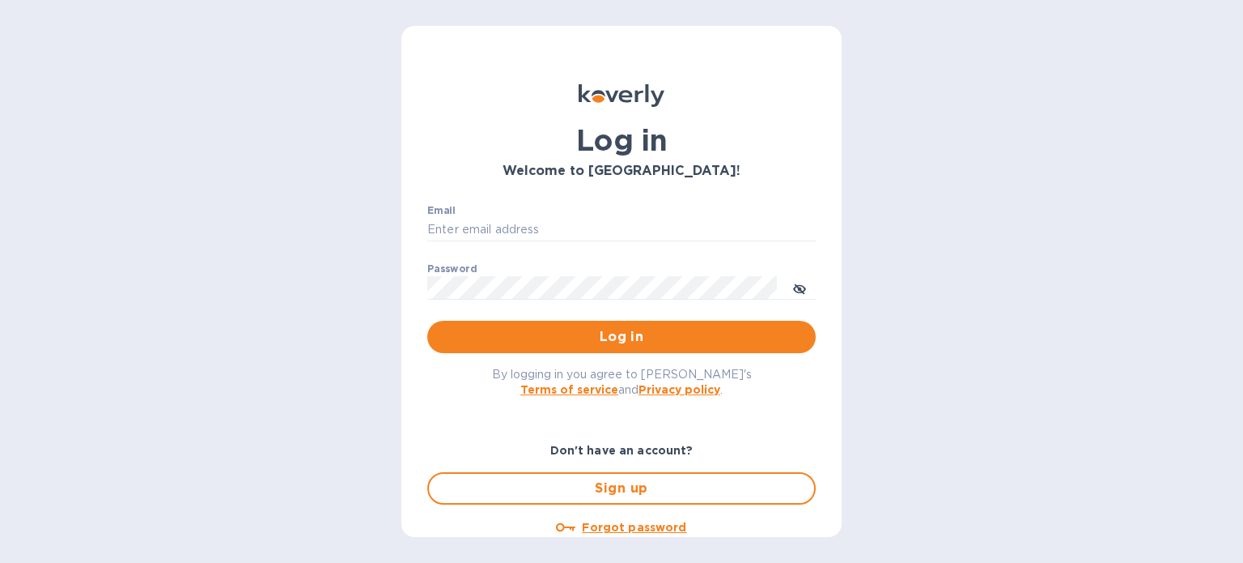  What do you see at coordinates (622, 337) in the screenshot?
I see `button: Log in` at bounding box center [622, 337].